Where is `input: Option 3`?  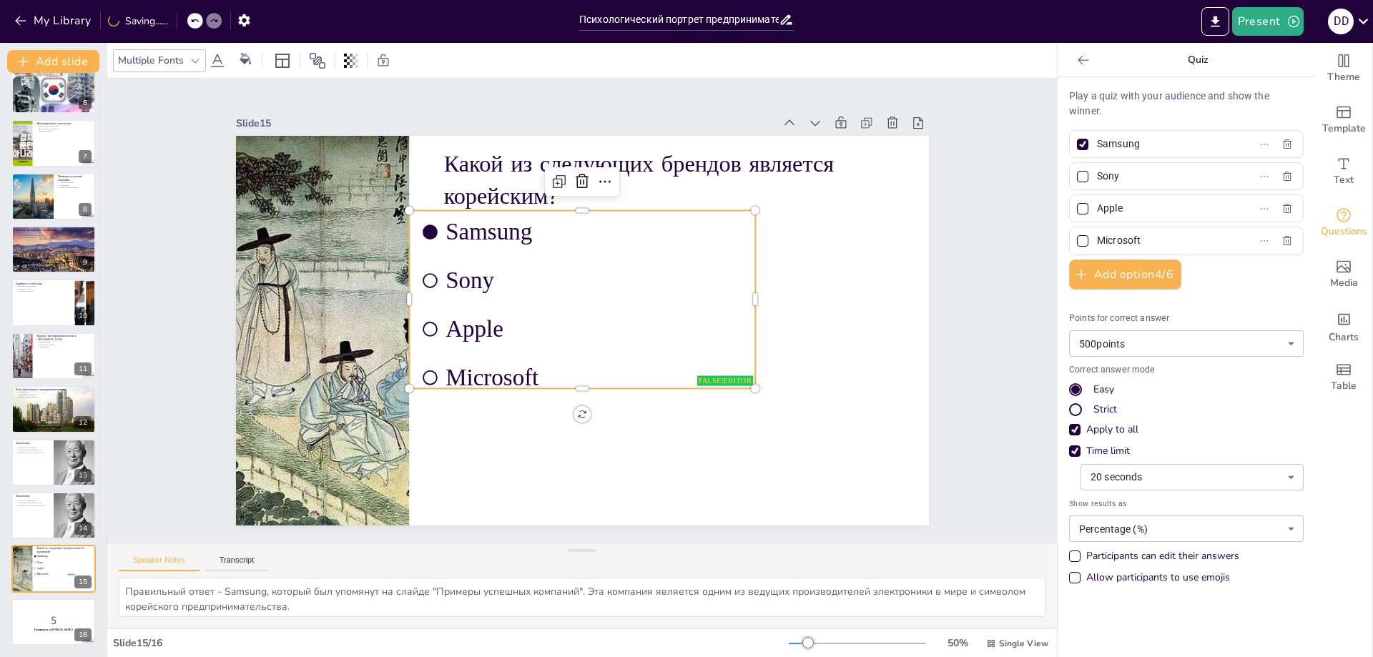
input: Option 3 is located at coordinates (1164, 208).